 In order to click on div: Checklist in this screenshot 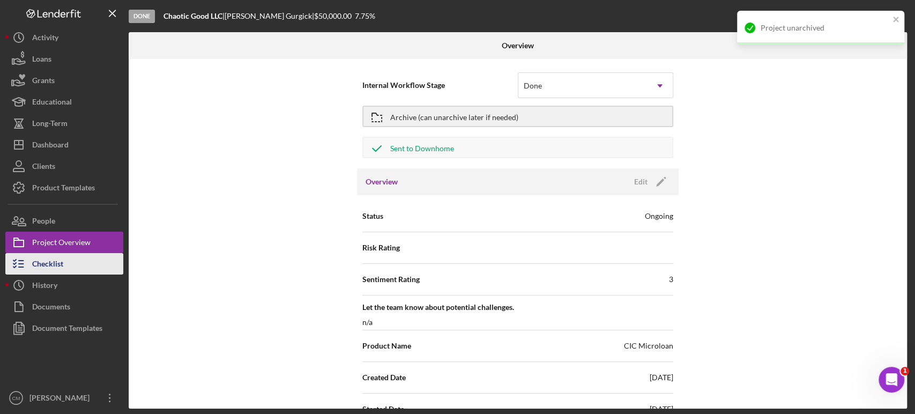, I will do `click(48, 265)`.